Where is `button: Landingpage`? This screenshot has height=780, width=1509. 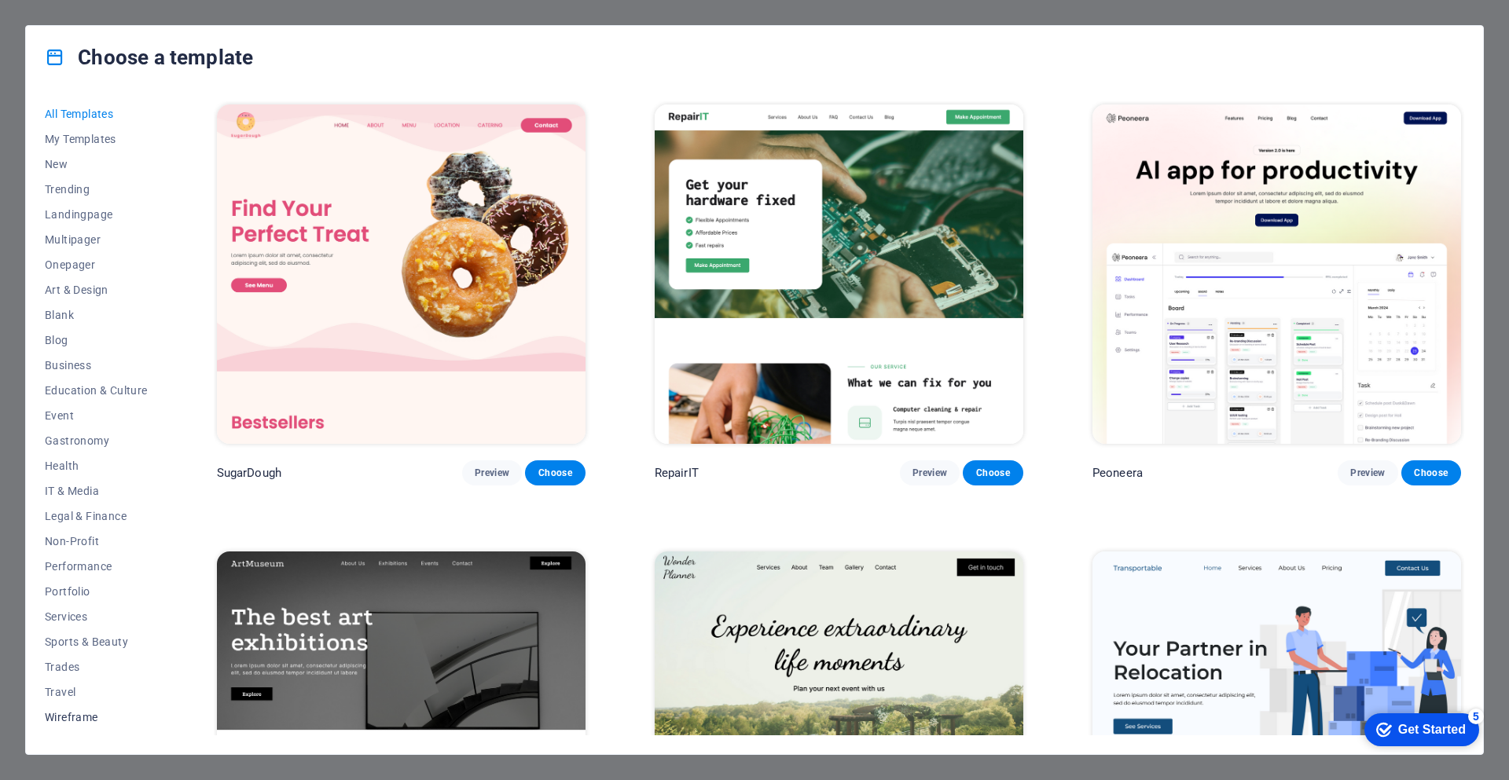 button: Landingpage is located at coordinates (96, 215).